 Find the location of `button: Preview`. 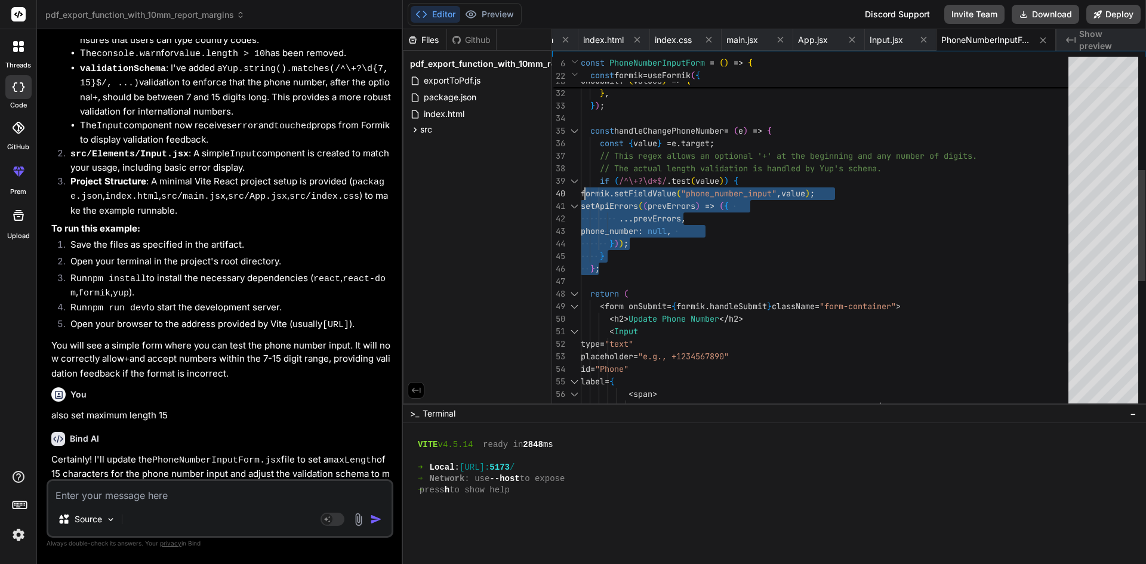

button: Preview is located at coordinates (490, 14).